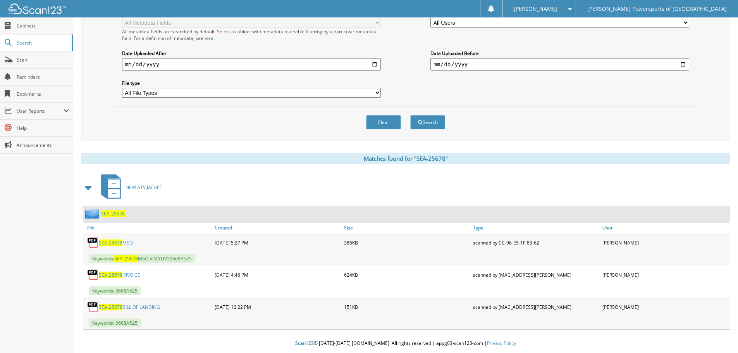  What do you see at coordinates (43, 26) in the screenshot?
I see `span: Cabinets` at bounding box center [43, 26].